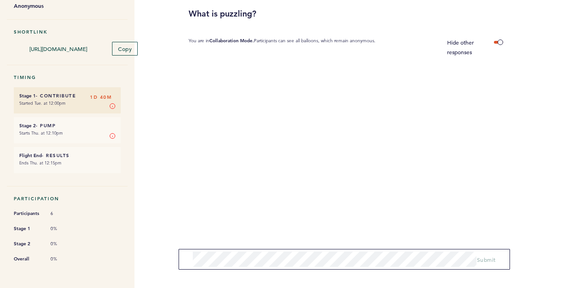 The height and width of the screenshot is (288, 566). What do you see at coordinates (67, 125) in the screenshot?
I see `h6: - Pump` at bounding box center [67, 125].